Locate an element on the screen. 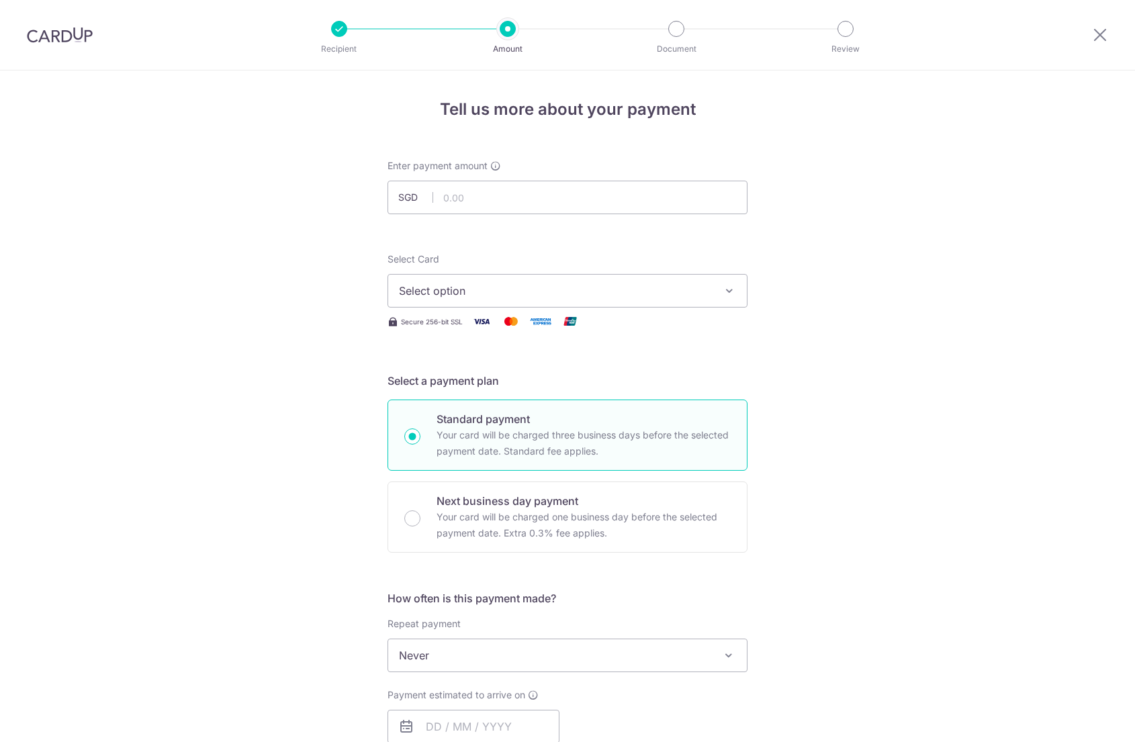 This screenshot has height=742, width=1135. label: Repeat payment is located at coordinates (424, 624).